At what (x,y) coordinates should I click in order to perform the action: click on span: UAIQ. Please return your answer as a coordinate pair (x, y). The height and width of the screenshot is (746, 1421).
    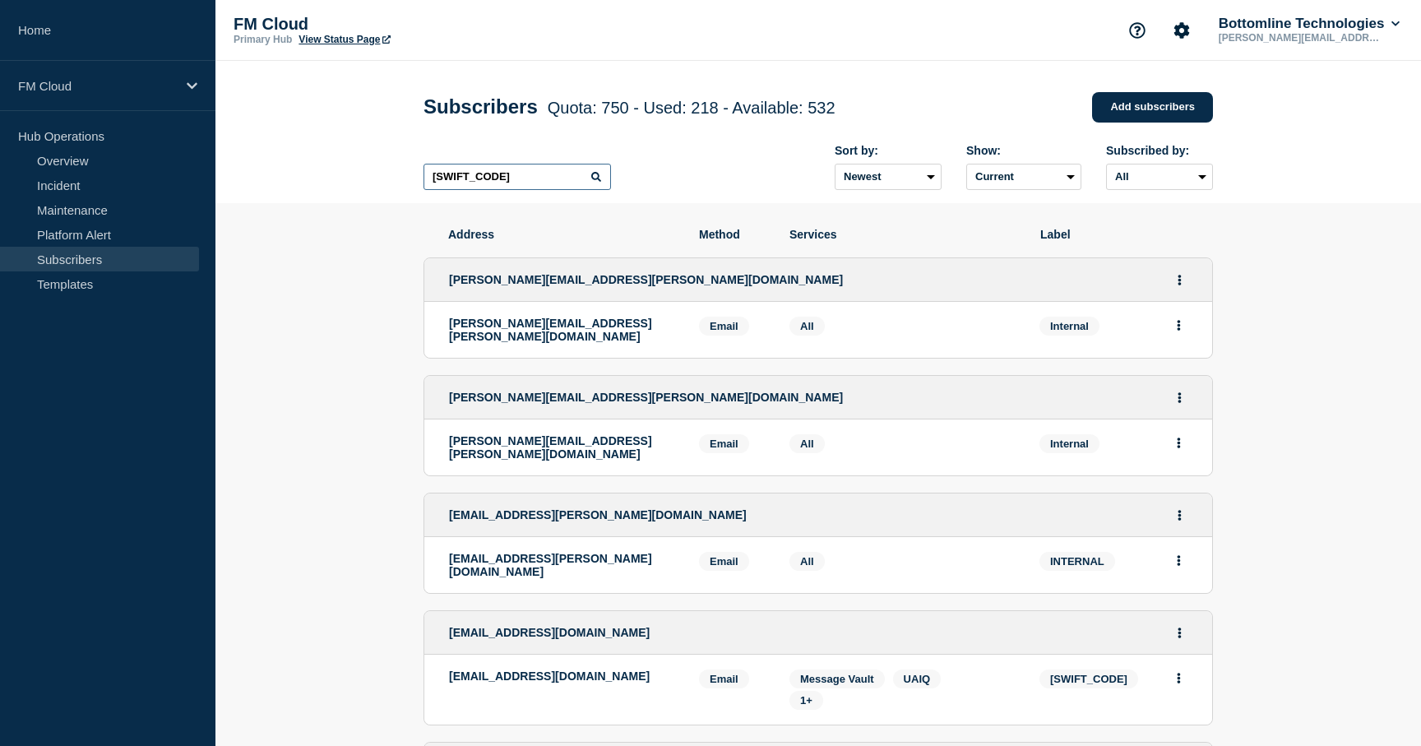
    Looking at the image, I should click on (917, 678).